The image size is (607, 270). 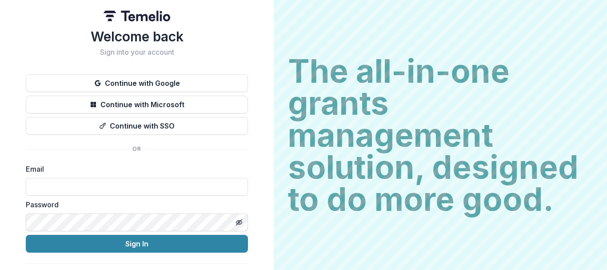 I want to click on img: Temelio, so click(x=137, y=16).